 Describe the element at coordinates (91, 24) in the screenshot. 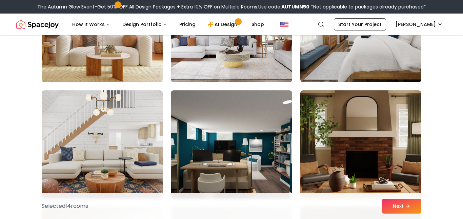

I see `button: How It Works` at that location.